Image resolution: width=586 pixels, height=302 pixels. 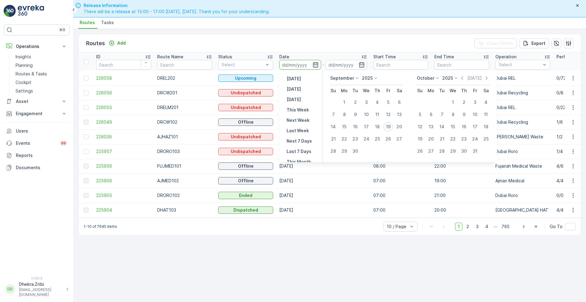 What do you see at coordinates (447, 78) in the screenshot?
I see `p: 2025` at bounding box center [447, 78].